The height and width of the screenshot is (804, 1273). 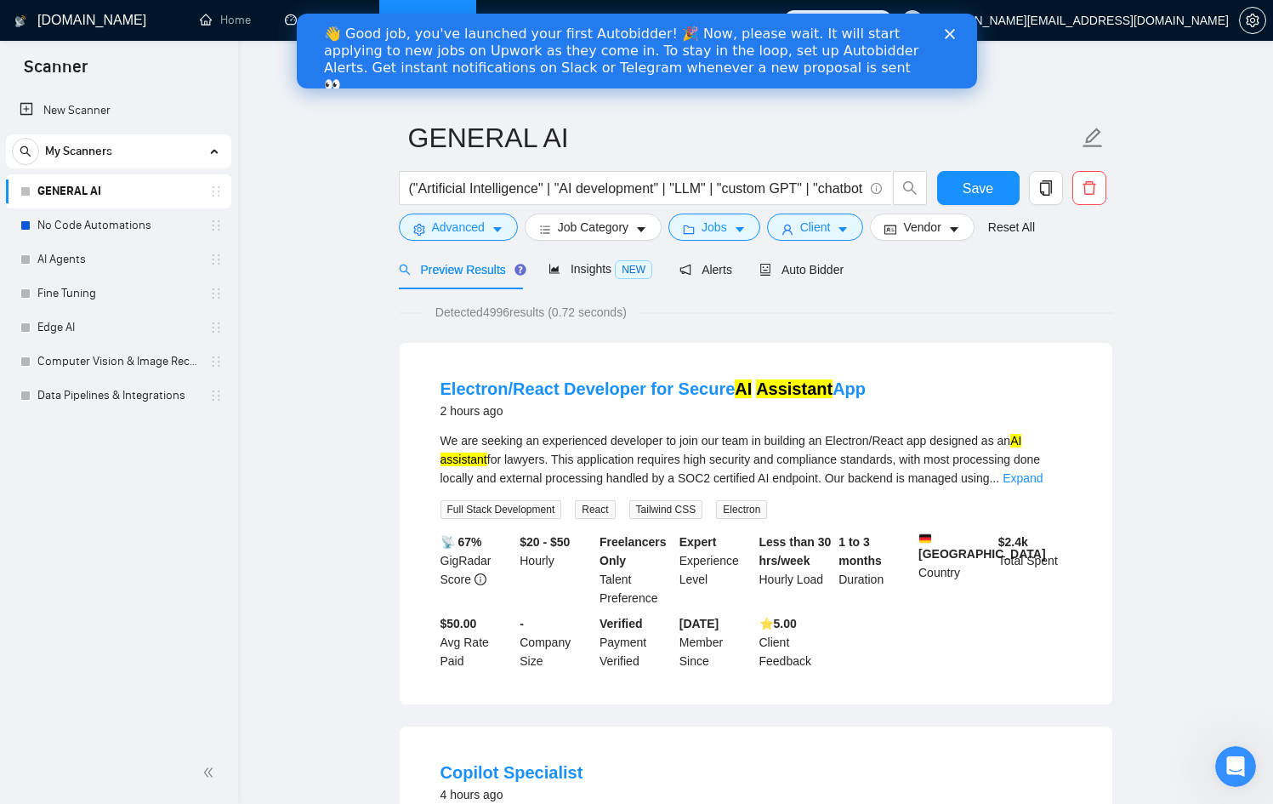 What do you see at coordinates (955, 570) in the screenshot?
I see `div: Country` at bounding box center [955, 570].